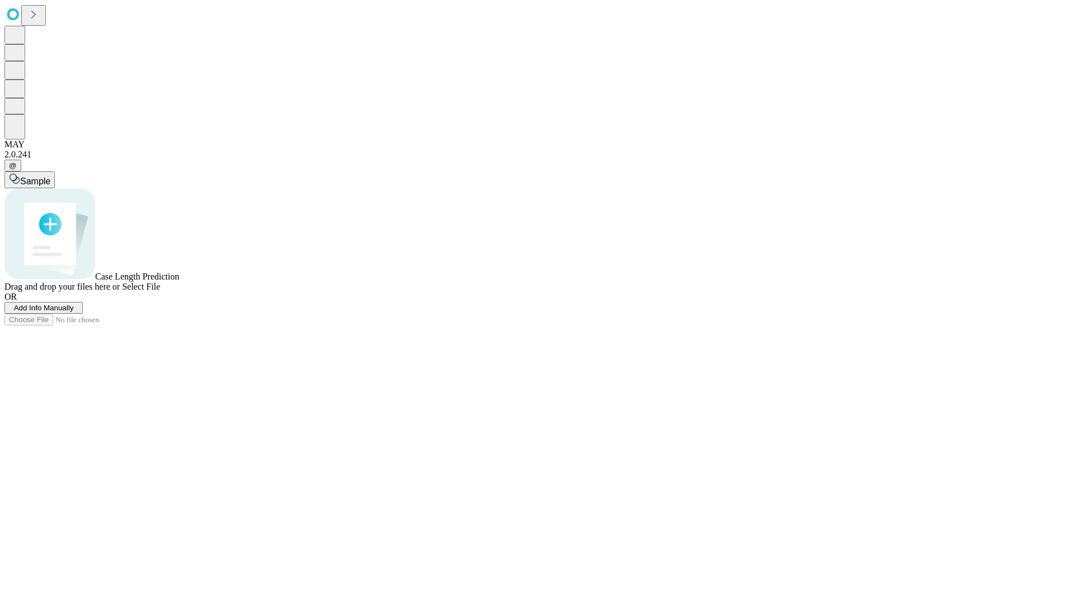 The image size is (1075, 605). I want to click on span: Drag and drop your files here or, so click(62, 286).